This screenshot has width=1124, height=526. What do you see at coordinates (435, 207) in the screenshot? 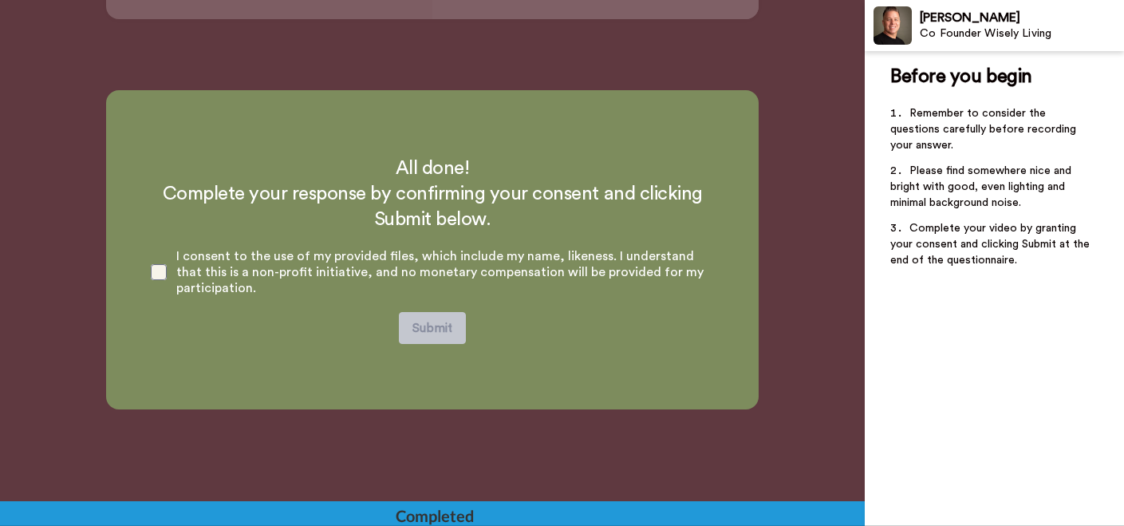
I see `span: Complete your response by confirming your consent and clicking Submit below.` at bounding box center [435, 207].